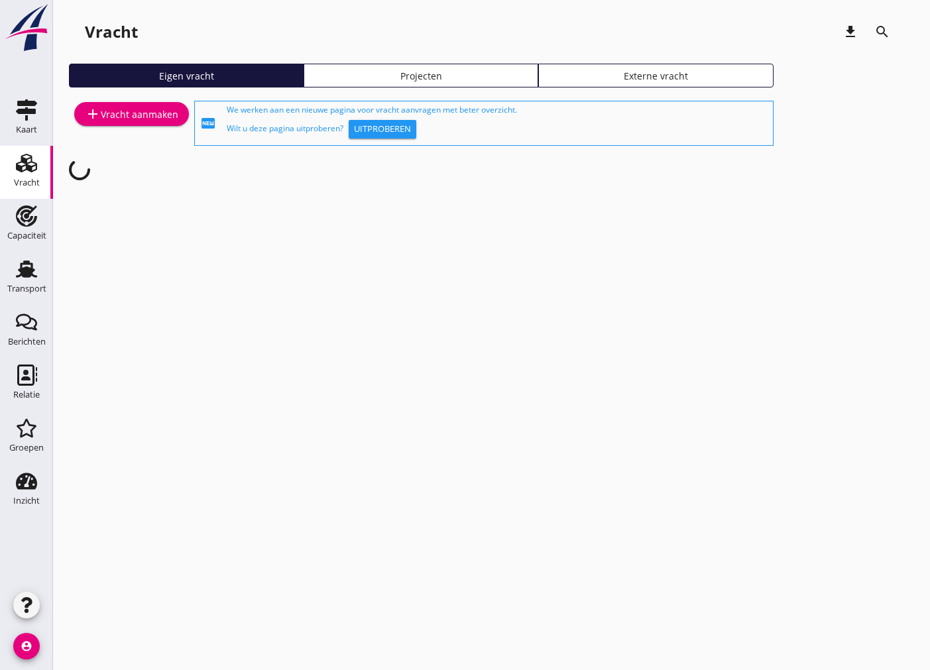 The height and width of the screenshot is (670, 930). What do you see at coordinates (27, 28) in the screenshot?
I see `img: logo-small.a267ee39.svg` at bounding box center [27, 28].